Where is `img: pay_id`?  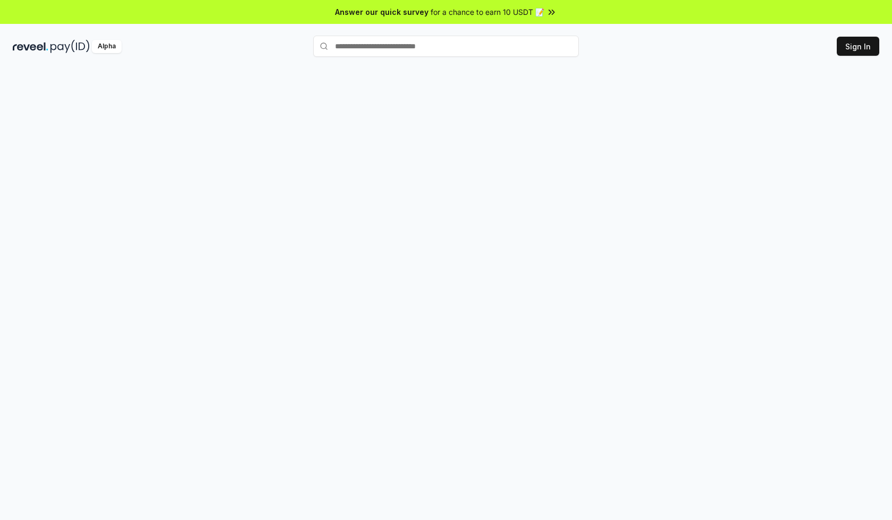
img: pay_id is located at coordinates (70, 46).